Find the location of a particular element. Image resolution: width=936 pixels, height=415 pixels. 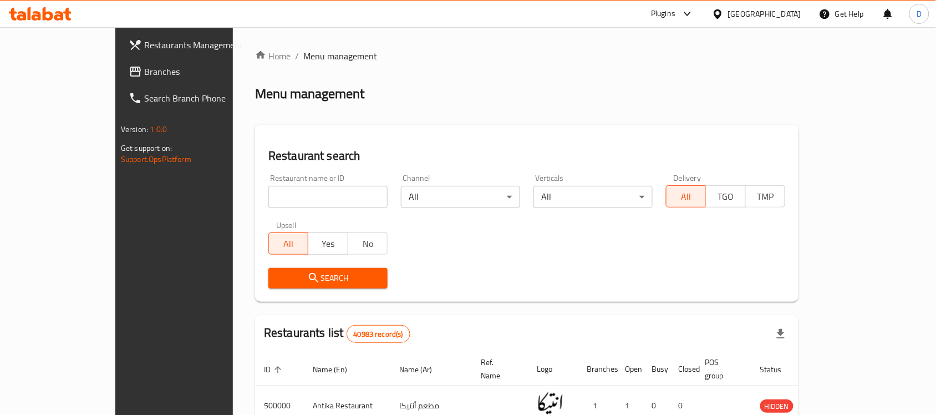

span: No is located at coordinates (368, 243).